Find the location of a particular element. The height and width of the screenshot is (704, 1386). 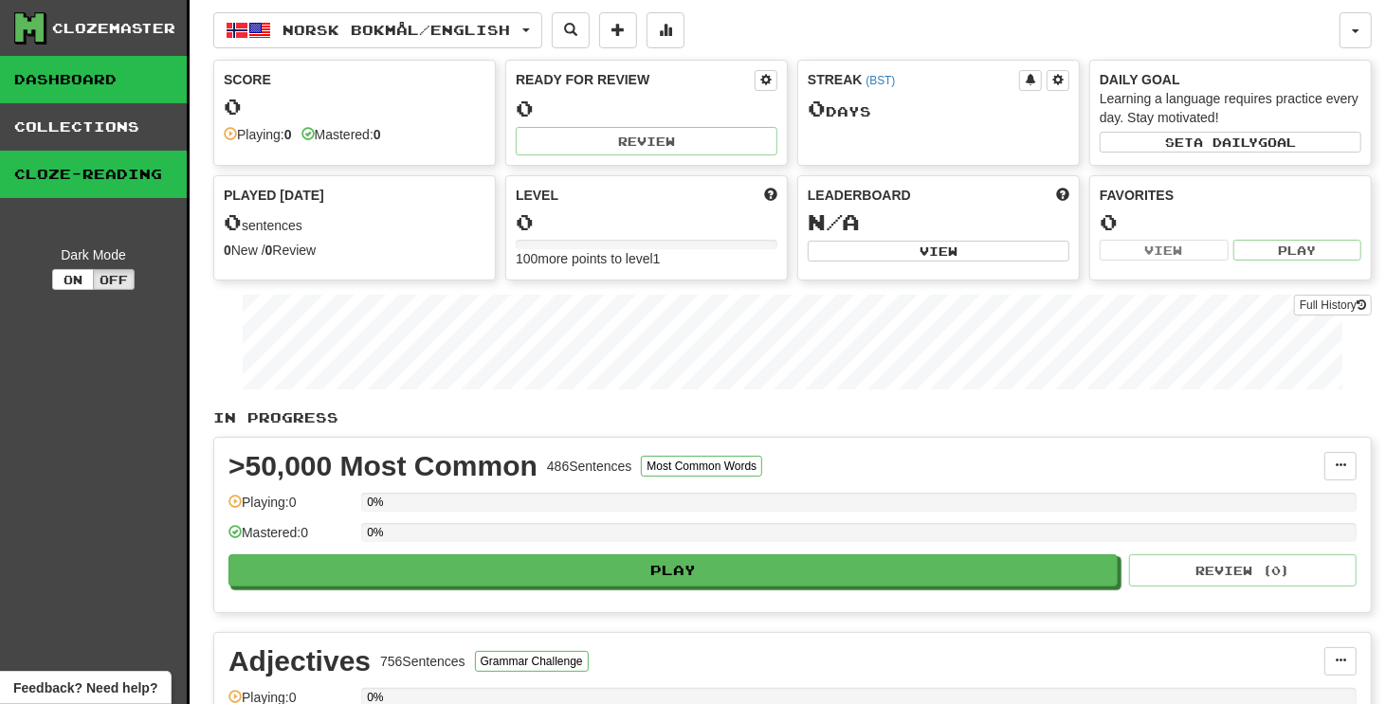

div: Playing: is located at coordinates (258, 135).